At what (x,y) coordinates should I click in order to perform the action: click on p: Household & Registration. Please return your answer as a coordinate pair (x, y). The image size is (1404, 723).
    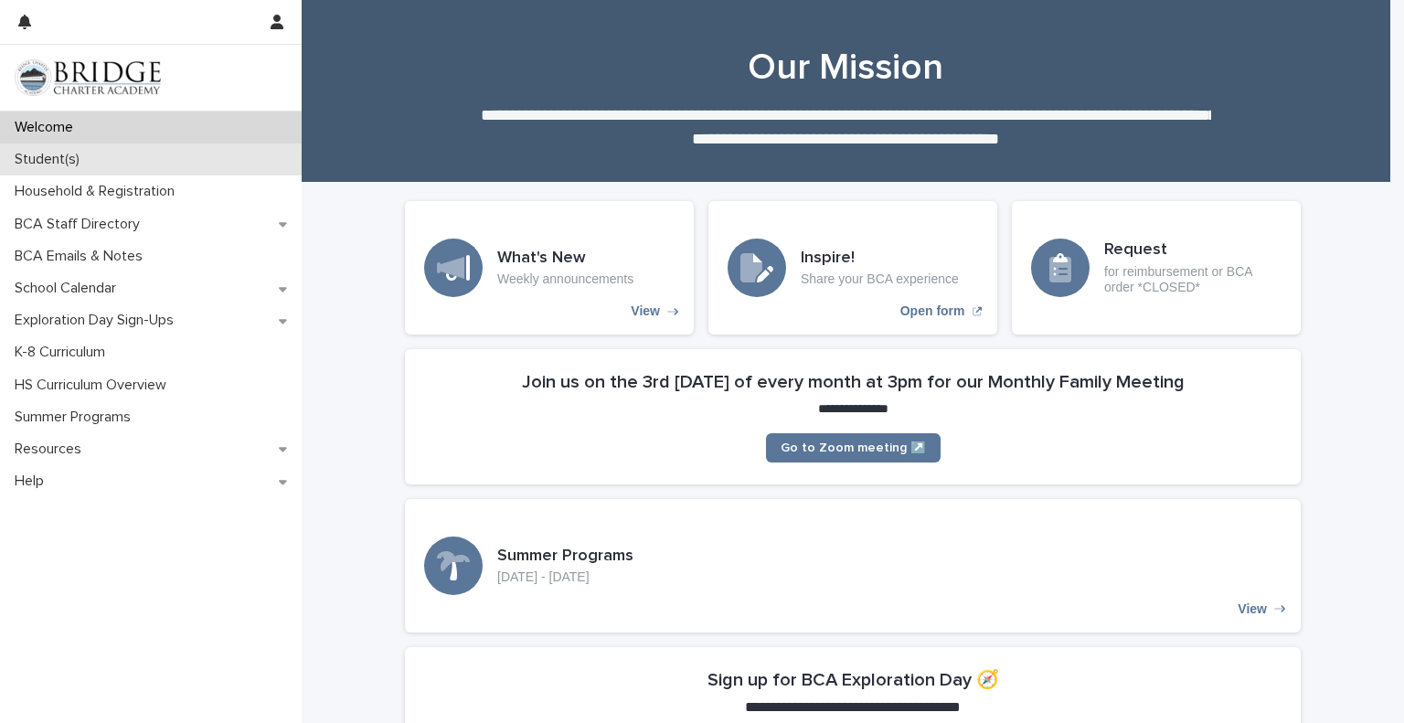
    Looking at the image, I should click on (98, 191).